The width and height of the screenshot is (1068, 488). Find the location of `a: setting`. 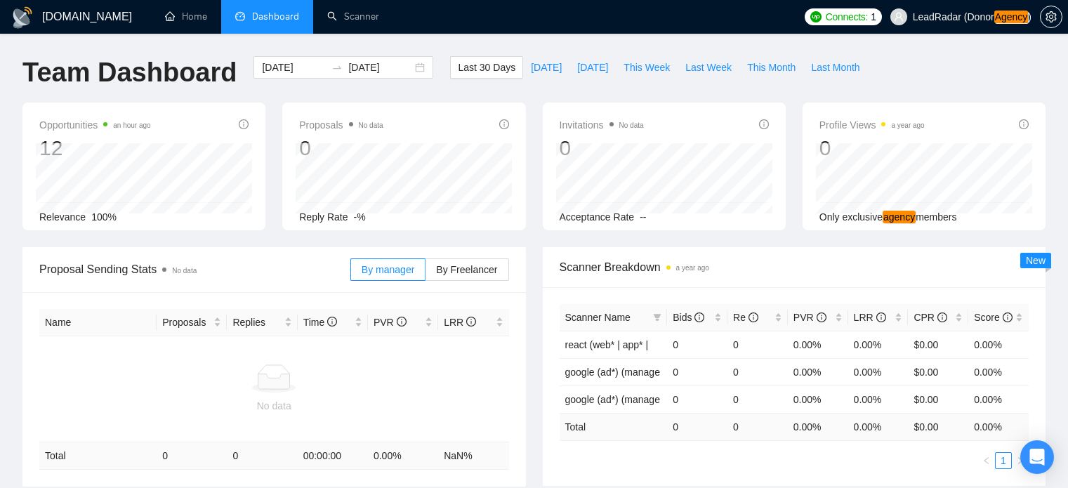

a: setting is located at coordinates (1051, 17).